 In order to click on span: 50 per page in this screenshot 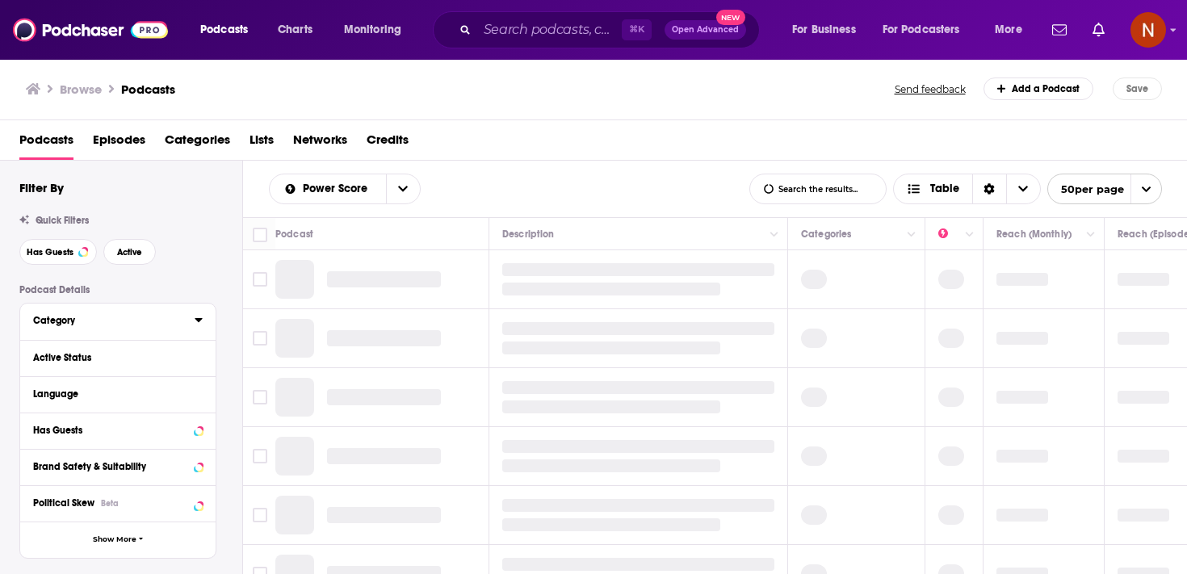, I will do `click(1086, 189)`.